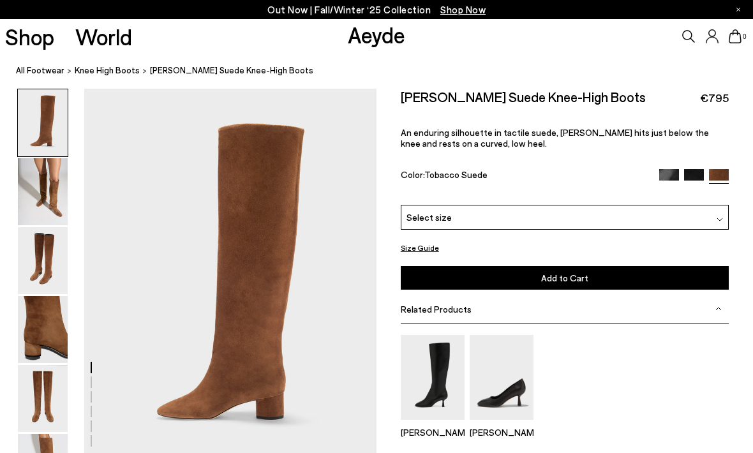 The image size is (753, 453). What do you see at coordinates (43, 329) in the screenshot?
I see `img: Willa Suede Knee-High Boots - Image 4` at bounding box center [43, 329].